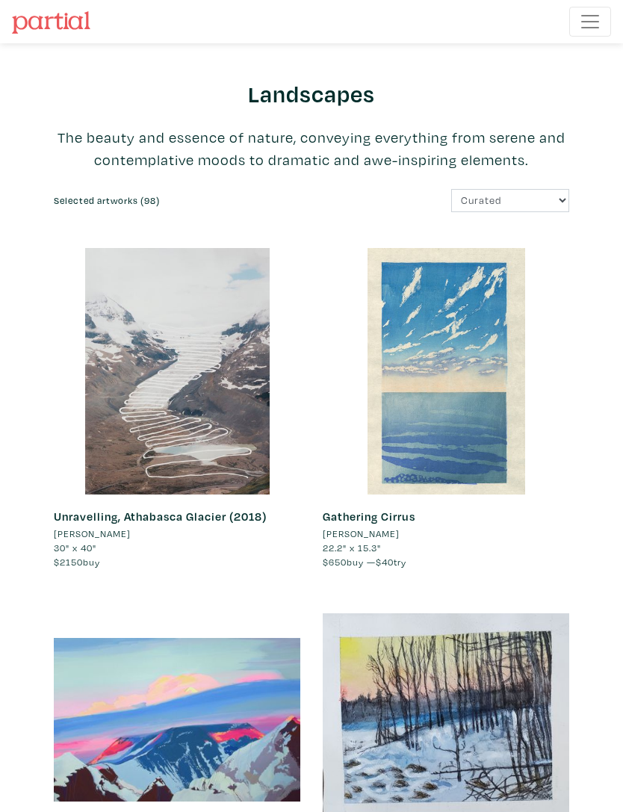 Image resolution: width=623 pixels, height=812 pixels. I want to click on h2: Landscapes, so click(311, 93).